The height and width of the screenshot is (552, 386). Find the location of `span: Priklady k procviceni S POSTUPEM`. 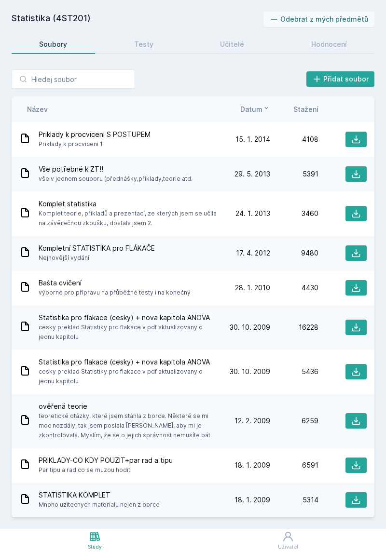

span: Priklady k procviceni S POSTUPEM is located at coordinates (94, 134).